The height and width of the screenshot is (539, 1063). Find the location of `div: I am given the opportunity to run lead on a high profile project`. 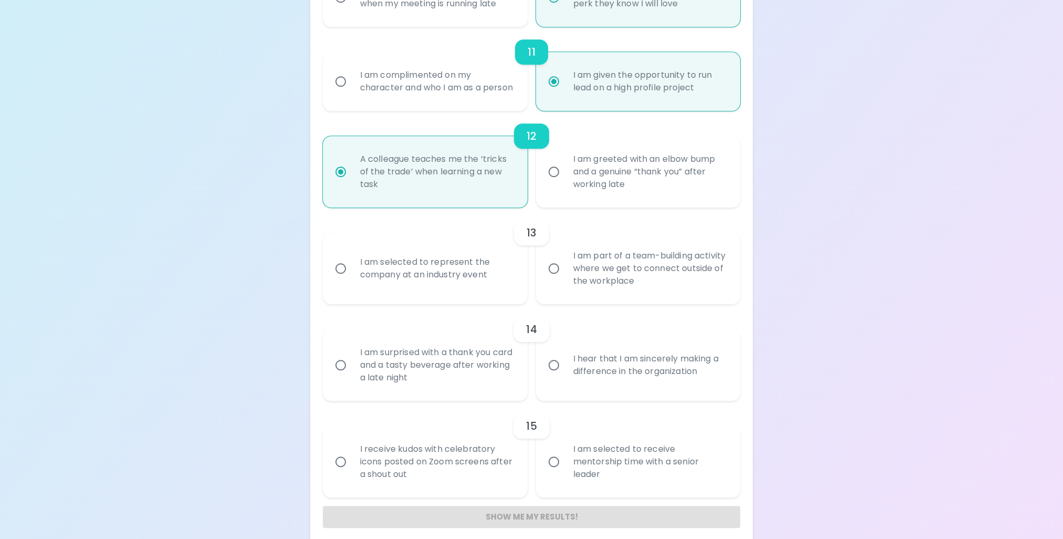

div: I am given the opportunity to run lead on a high profile project is located at coordinates (650, 81).